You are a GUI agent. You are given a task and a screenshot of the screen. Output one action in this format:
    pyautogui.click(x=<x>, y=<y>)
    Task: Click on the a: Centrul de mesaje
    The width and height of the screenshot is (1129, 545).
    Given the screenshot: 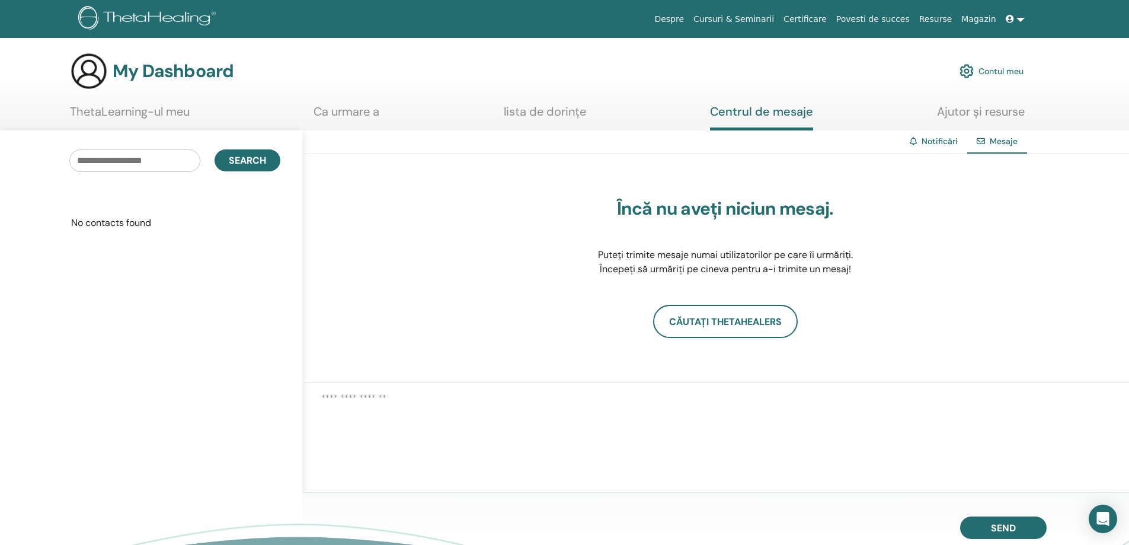 What is the action you would take?
    pyautogui.click(x=762, y=117)
    